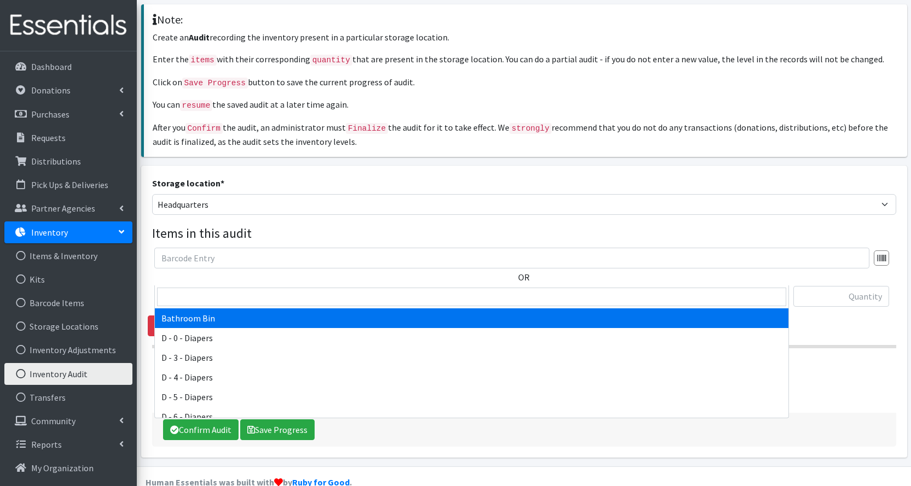 This screenshot has height=486, width=911. Describe the element at coordinates (51, 90) in the screenshot. I see `p: Donations` at that location.